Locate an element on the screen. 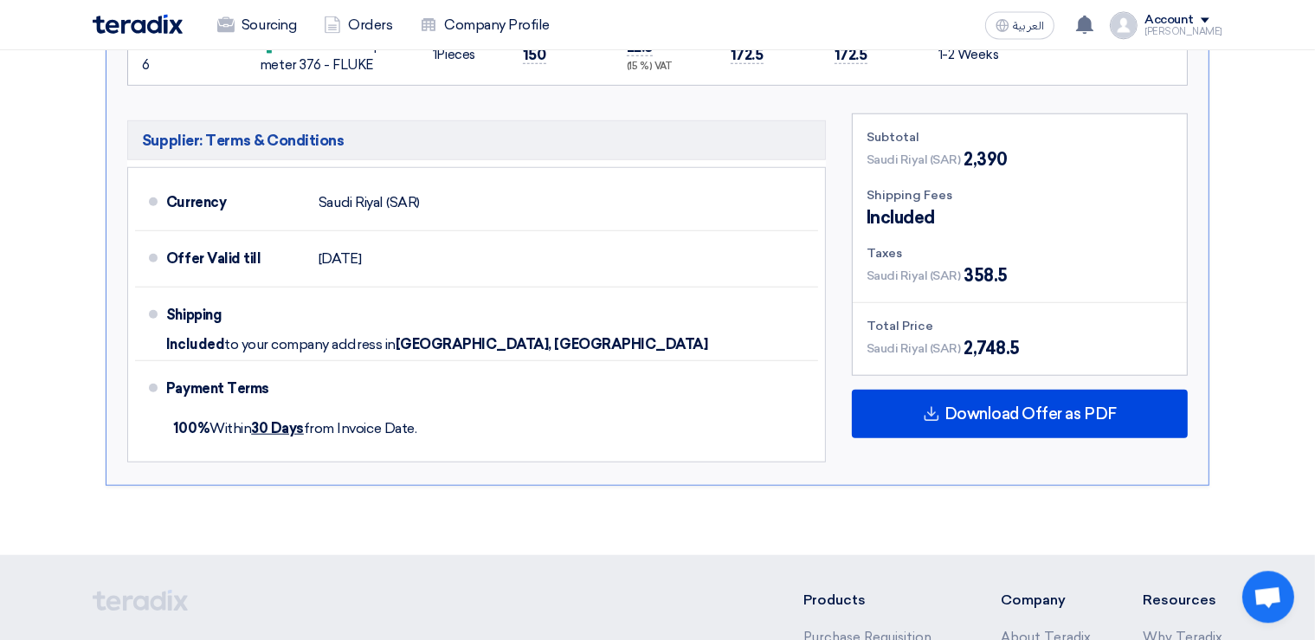 The image size is (1315, 640). span: 1 is located at coordinates (435, 54).